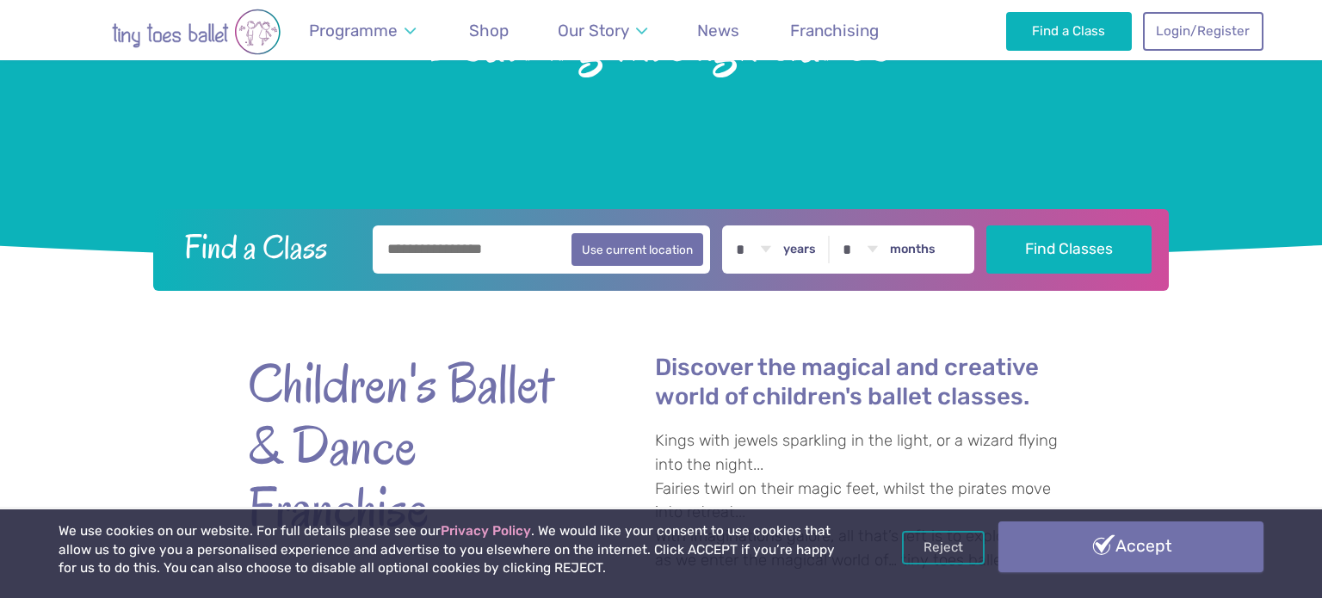 The image size is (1322, 598). I want to click on a: Shop, so click(488, 30).